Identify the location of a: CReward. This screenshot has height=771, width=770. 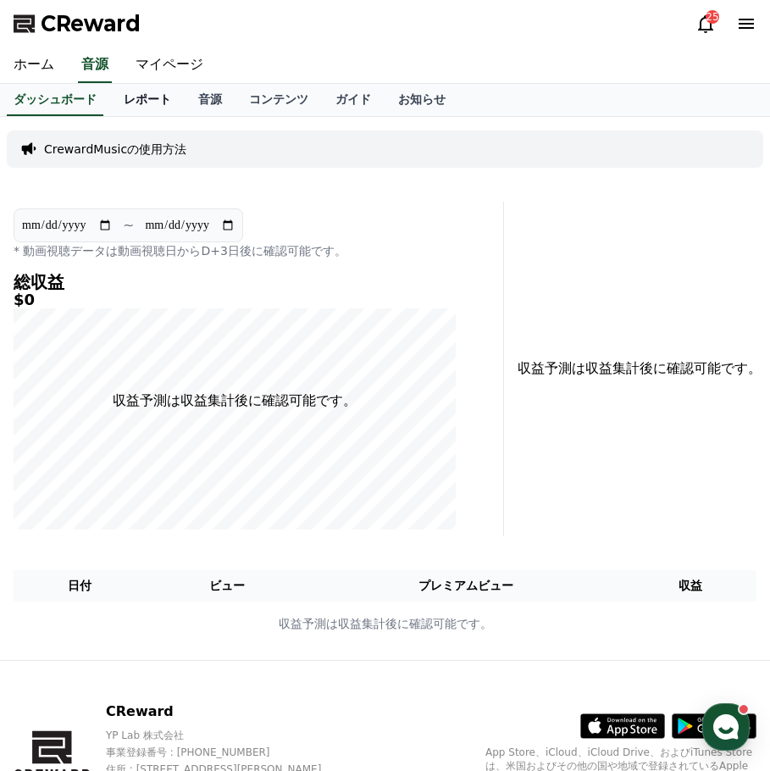
(77, 24).